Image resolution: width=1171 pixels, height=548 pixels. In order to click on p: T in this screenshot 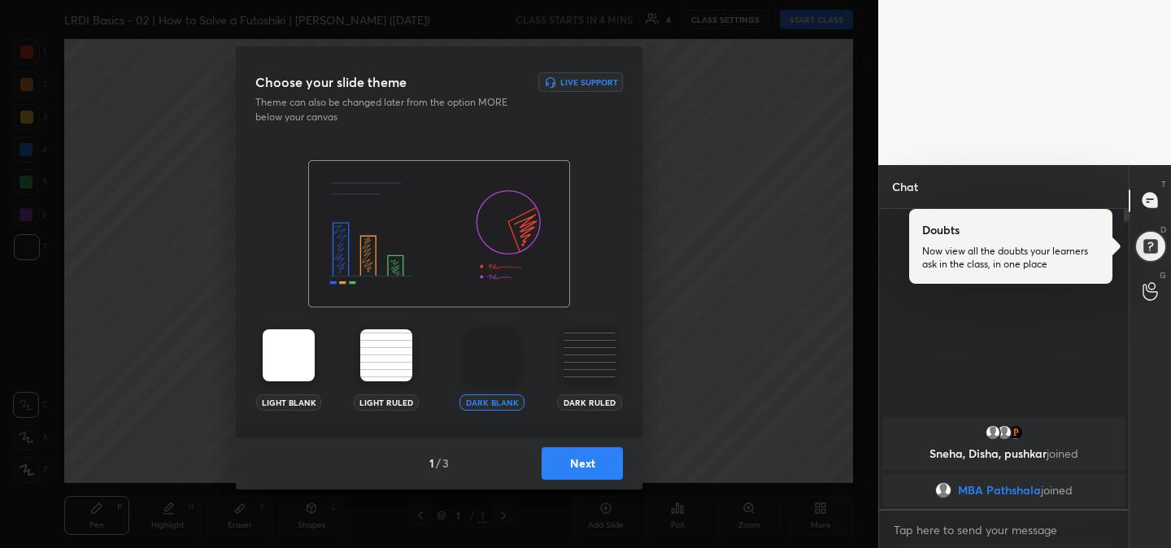, I will do `click(1164, 184)`.